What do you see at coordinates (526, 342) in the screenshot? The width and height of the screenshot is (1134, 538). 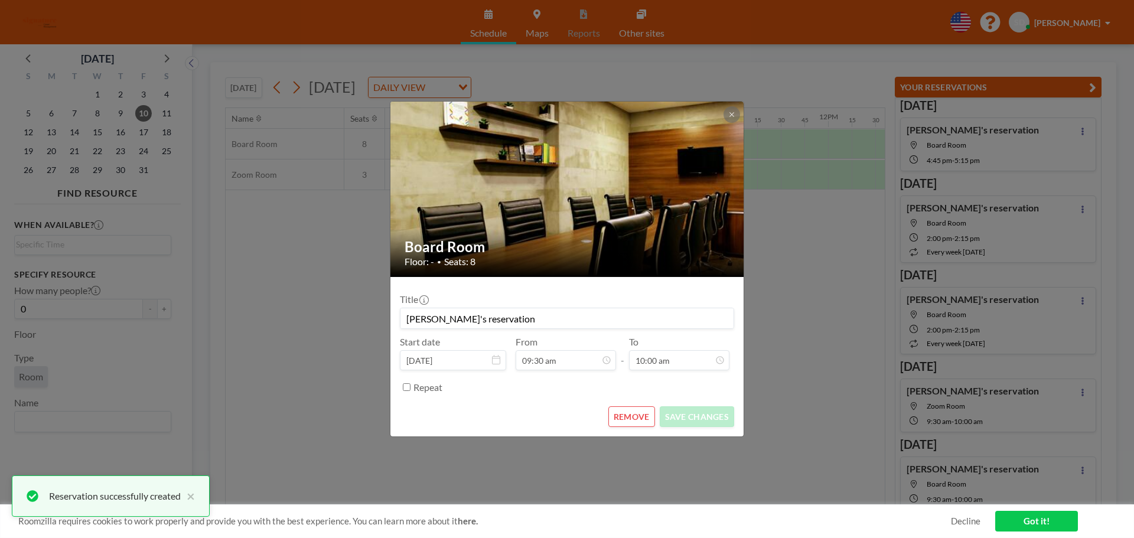 I see `label: From` at bounding box center [526, 342].